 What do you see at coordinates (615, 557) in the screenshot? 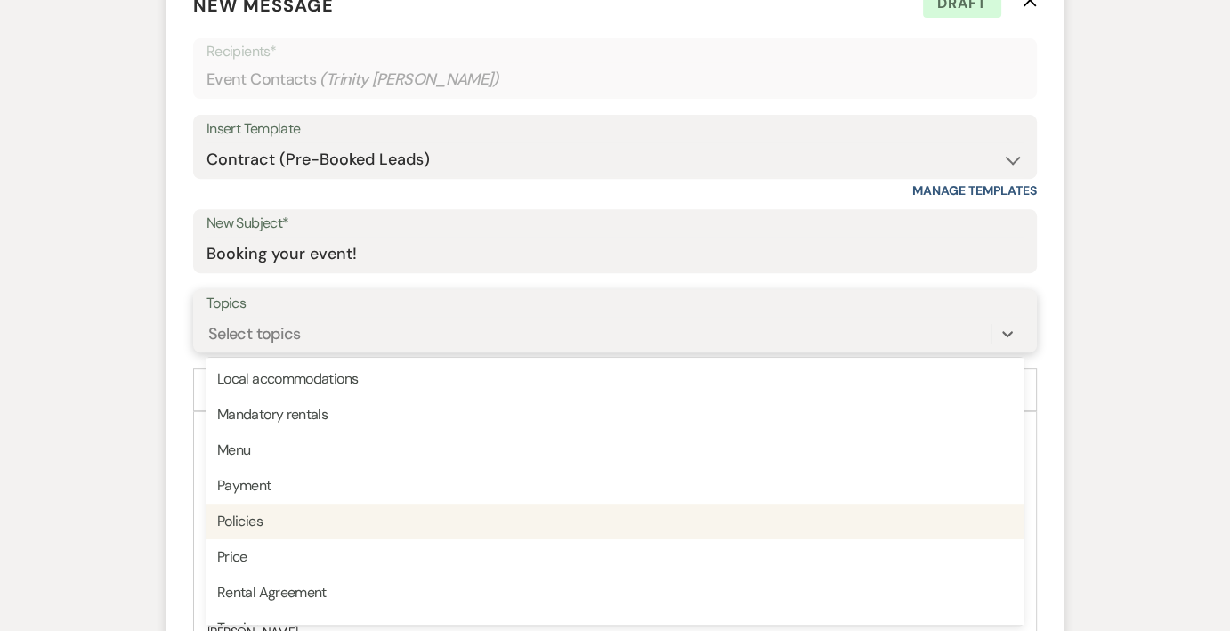
I see `div: Price` at bounding box center [615, 557].